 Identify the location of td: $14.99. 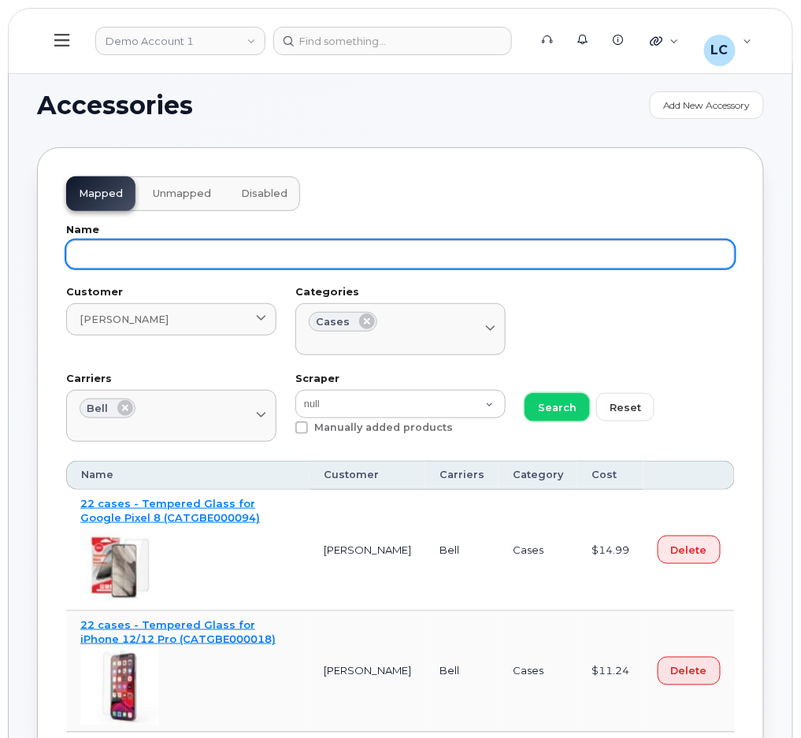
(611, 551).